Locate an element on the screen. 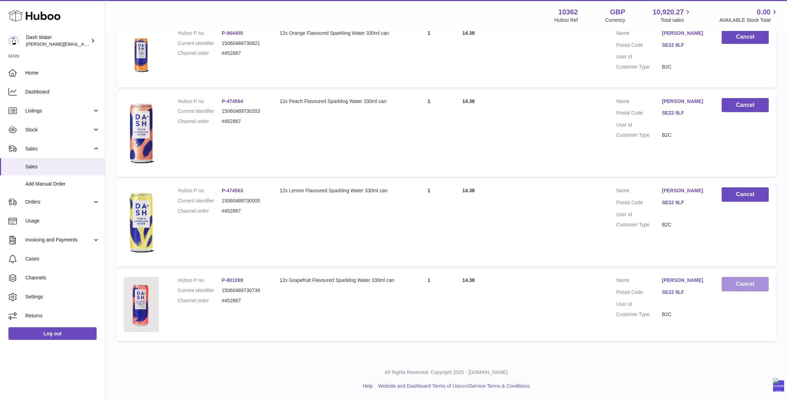 This screenshot has height=400, width=787. dd: 15060489730821 is located at coordinates (244, 43).